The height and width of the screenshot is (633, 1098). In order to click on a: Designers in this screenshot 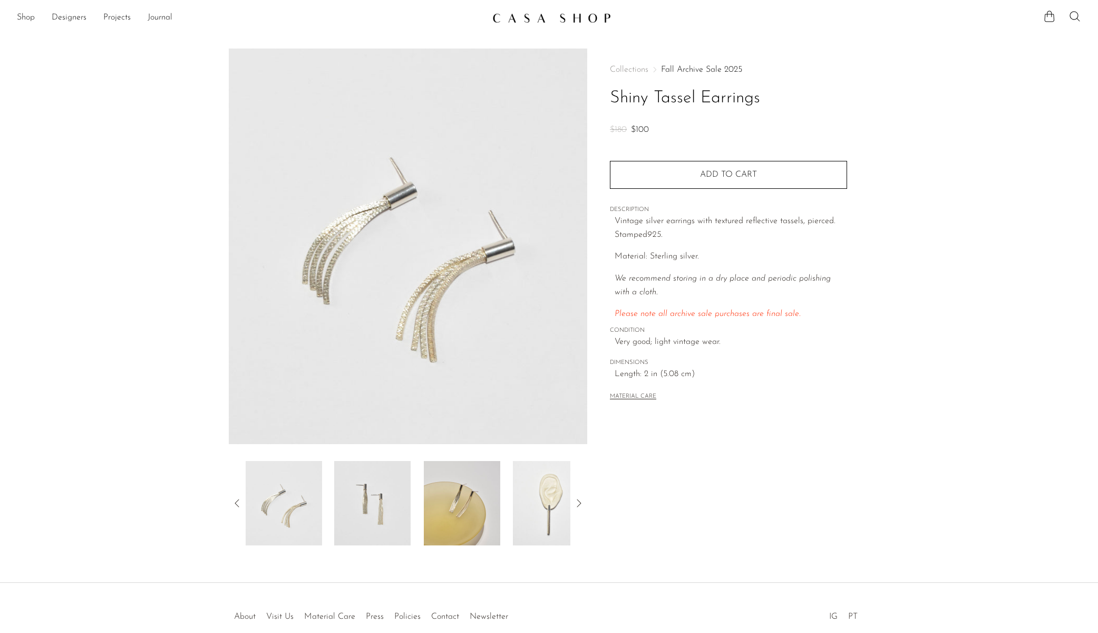, I will do `click(69, 18)`.